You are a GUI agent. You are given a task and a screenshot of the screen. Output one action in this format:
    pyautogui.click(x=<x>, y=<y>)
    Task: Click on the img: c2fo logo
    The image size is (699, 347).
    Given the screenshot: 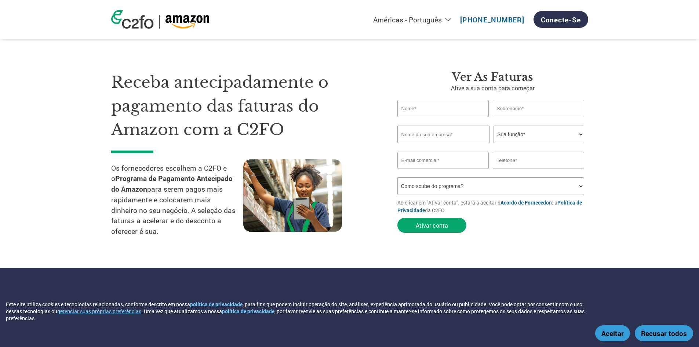 What is the action you would take?
    pyautogui.click(x=133, y=19)
    